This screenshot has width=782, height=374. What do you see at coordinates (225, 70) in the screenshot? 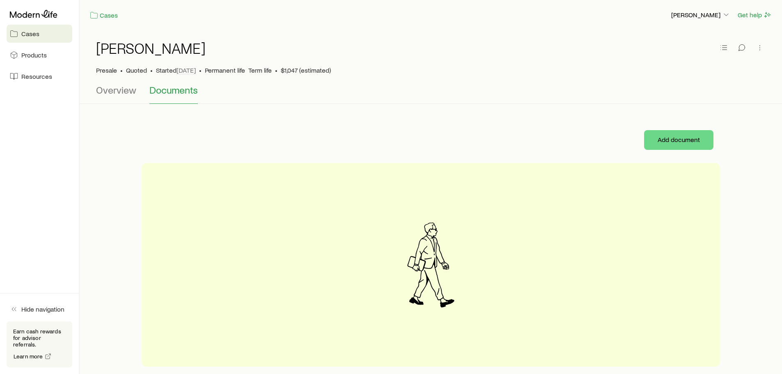
I see `p: Permanent life` at bounding box center [225, 70].